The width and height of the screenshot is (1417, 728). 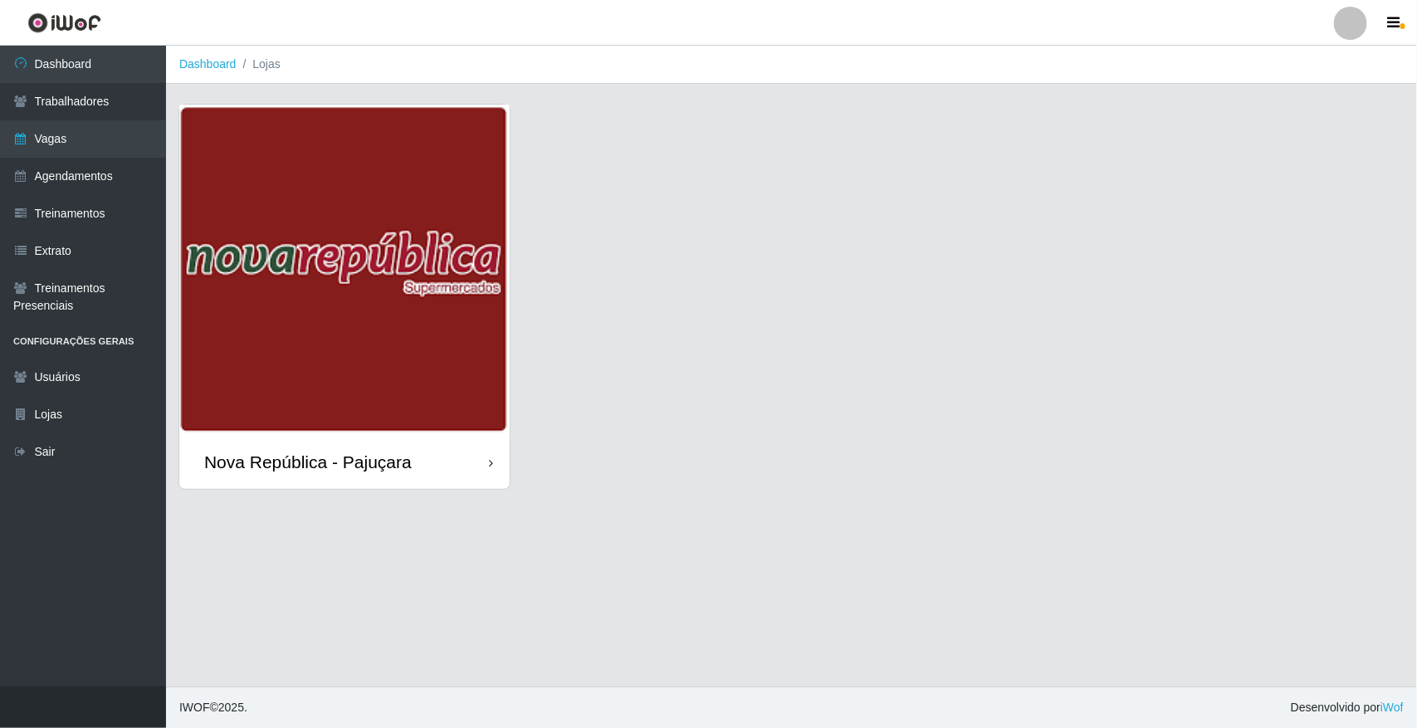 What do you see at coordinates (791, 65) in the screenshot?
I see `nav: breadcrumb` at bounding box center [791, 65].